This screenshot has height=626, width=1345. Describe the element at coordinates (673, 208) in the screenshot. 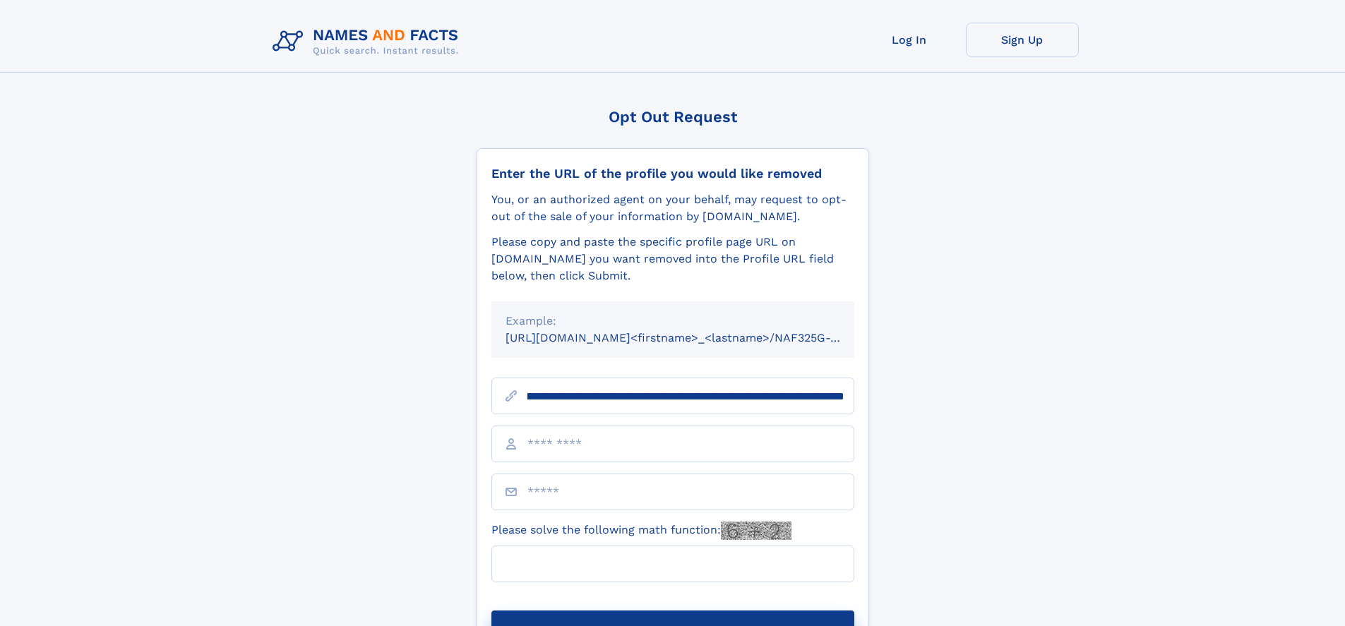

I see `div: You, or an authorized agent on your behalf, may request to opt-out of the sale of your informatio...` at that location.